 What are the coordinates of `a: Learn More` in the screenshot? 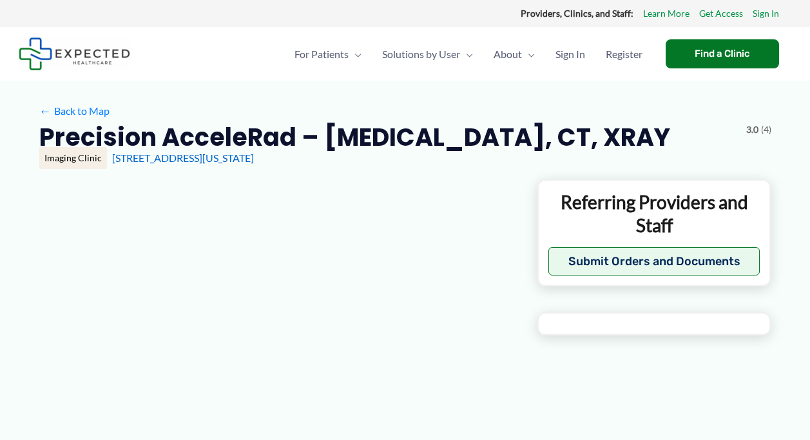 It's located at (666, 14).